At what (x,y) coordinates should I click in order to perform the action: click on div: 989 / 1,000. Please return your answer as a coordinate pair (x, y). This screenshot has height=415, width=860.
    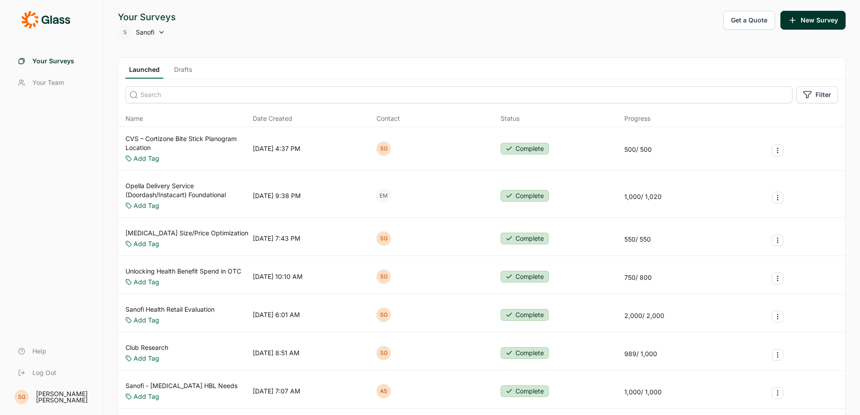
    Looking at the image, I should click on (640, 354).